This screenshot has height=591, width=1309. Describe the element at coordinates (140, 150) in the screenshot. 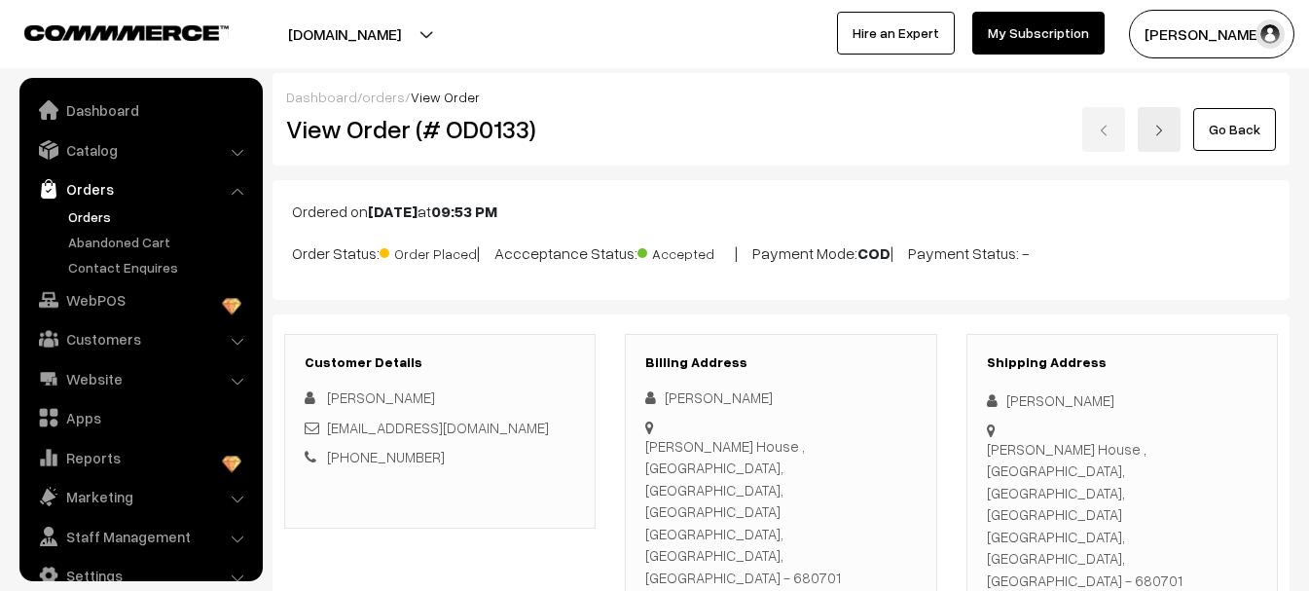

I see `a: Catalog` at that location.